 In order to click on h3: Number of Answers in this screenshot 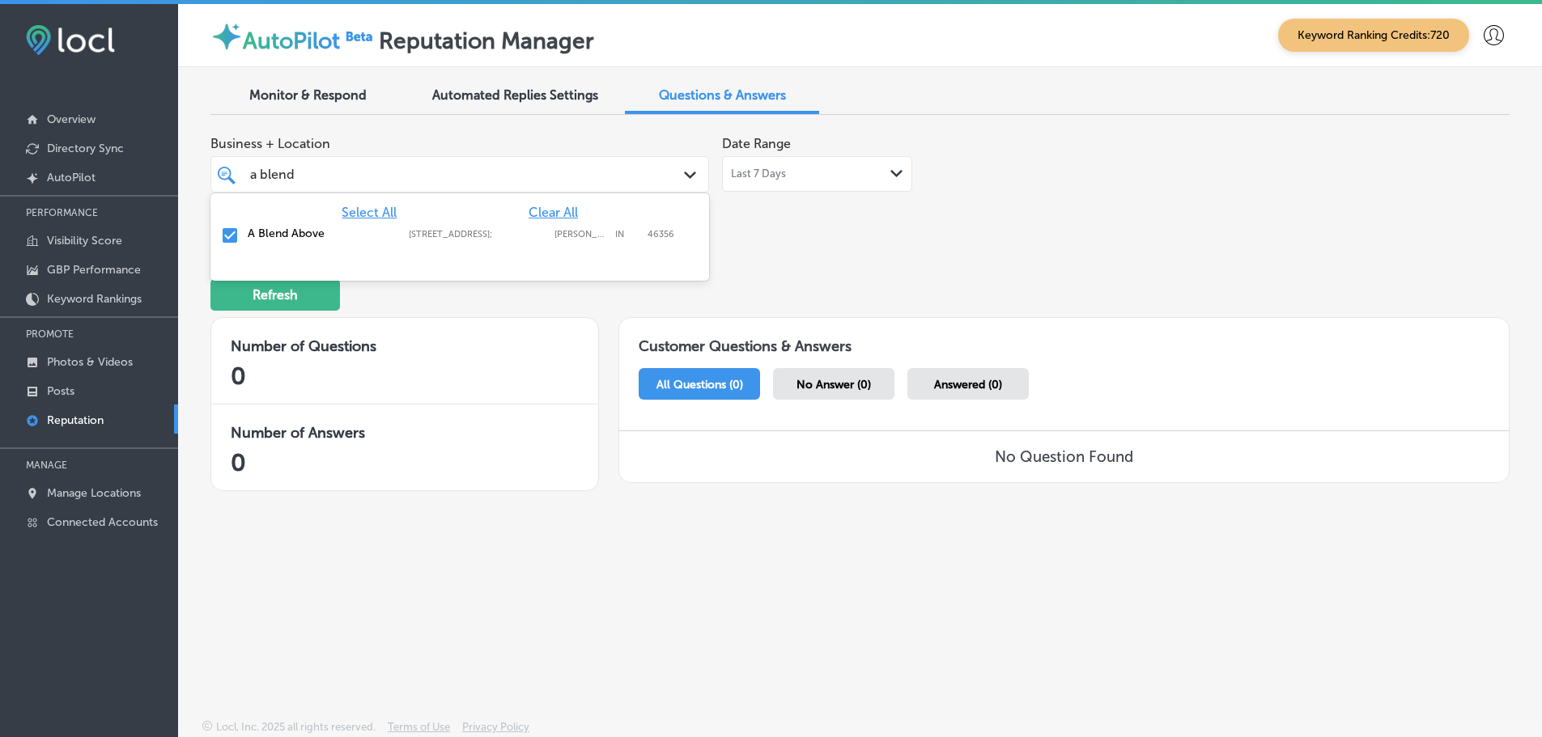, I will do `click(405, 433)`.